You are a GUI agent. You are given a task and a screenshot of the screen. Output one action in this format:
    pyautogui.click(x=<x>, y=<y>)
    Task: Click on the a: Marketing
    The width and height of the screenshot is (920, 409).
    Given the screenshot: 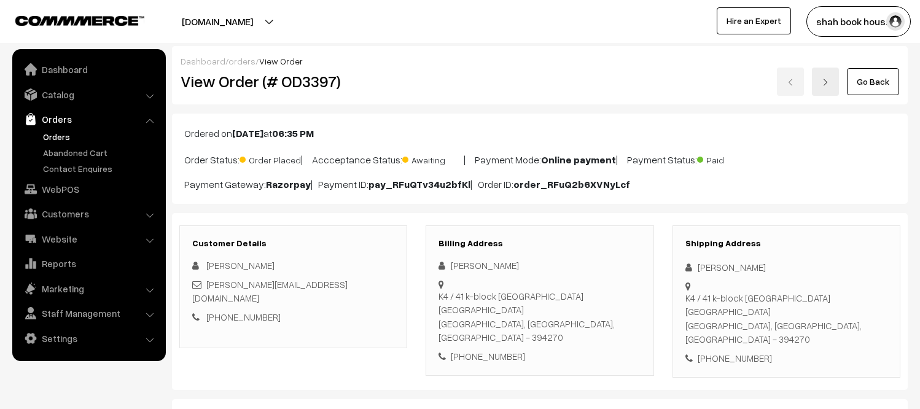 What is the action you would take?
    pyautogui.click(x=88, y=289)
    